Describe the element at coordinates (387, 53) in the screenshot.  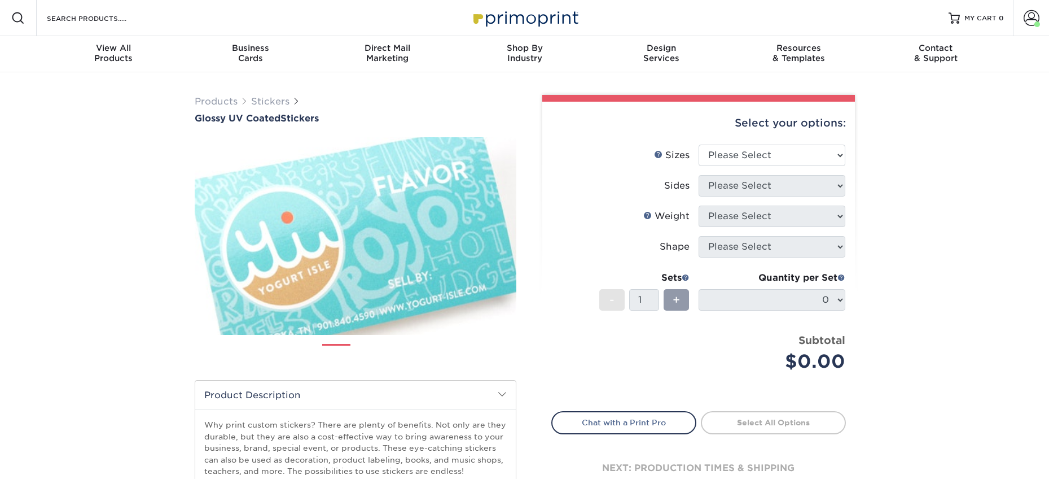
I see `div: Marketing` at that location.